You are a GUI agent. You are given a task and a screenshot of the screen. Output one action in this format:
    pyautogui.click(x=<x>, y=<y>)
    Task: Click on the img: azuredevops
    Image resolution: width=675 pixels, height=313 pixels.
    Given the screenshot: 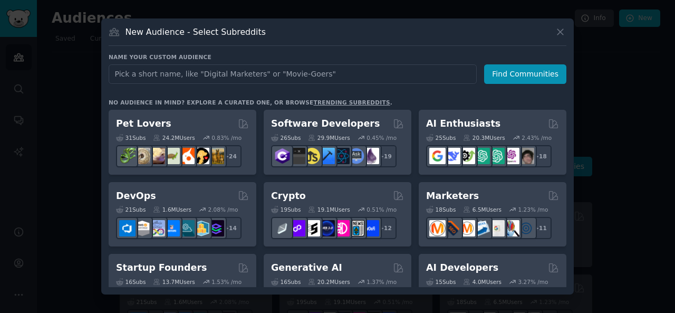 What is the action you would take?
    pyautogui.click(x=127, y=228)
    